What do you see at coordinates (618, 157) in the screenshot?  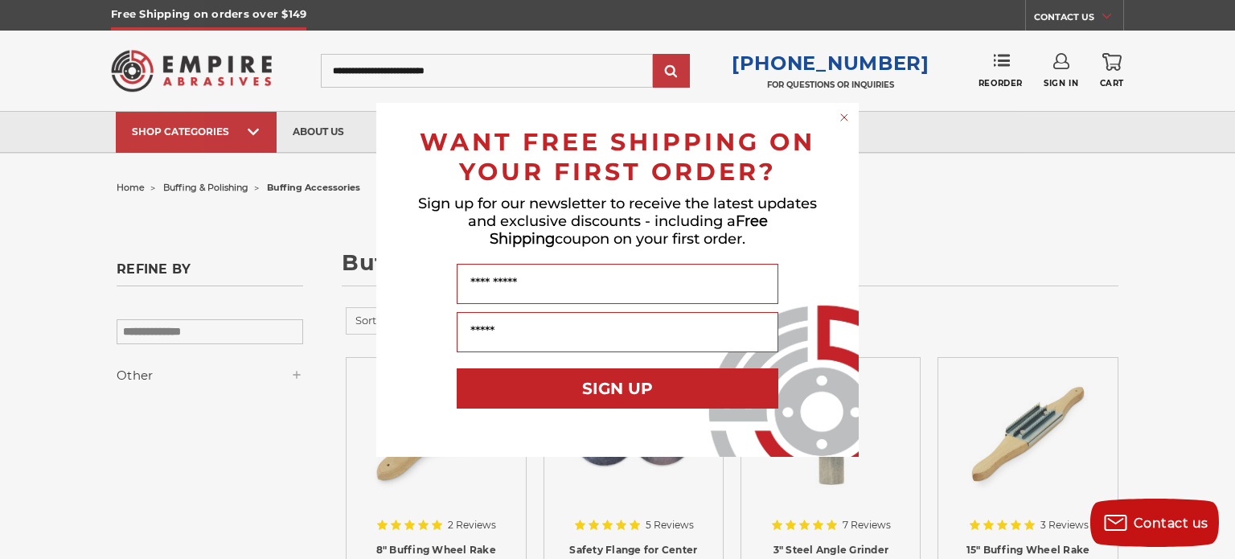 I see `span: WANT FREE SHIPPING ON YOUR FIRST ORDER?` at bounding box center [618, 157].